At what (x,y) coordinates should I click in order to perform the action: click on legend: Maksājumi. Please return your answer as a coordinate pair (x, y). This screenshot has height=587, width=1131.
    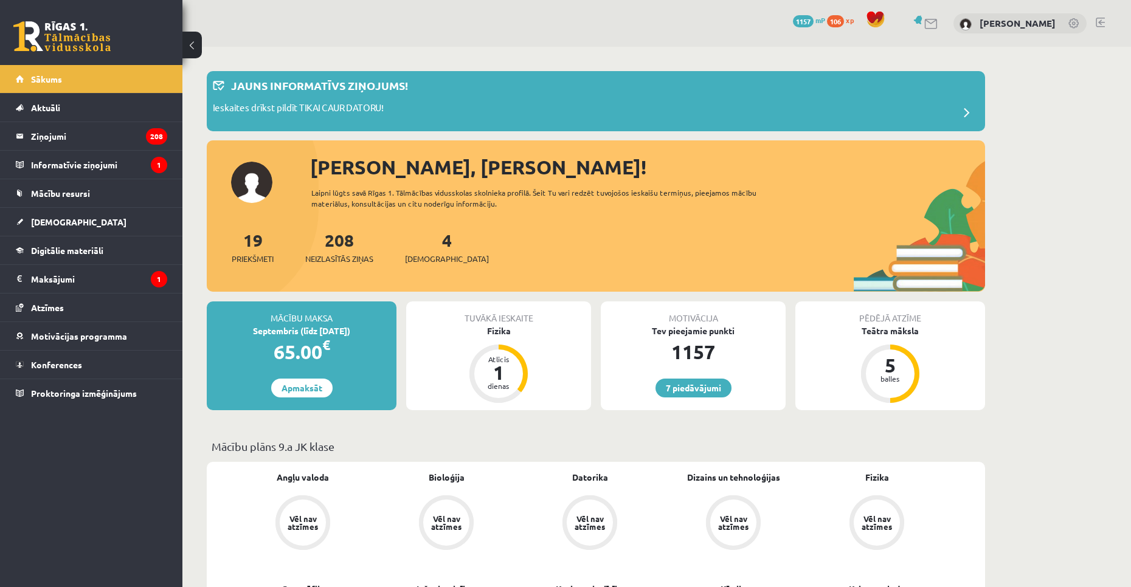
    Looking at the image, I should click on (99, 279).